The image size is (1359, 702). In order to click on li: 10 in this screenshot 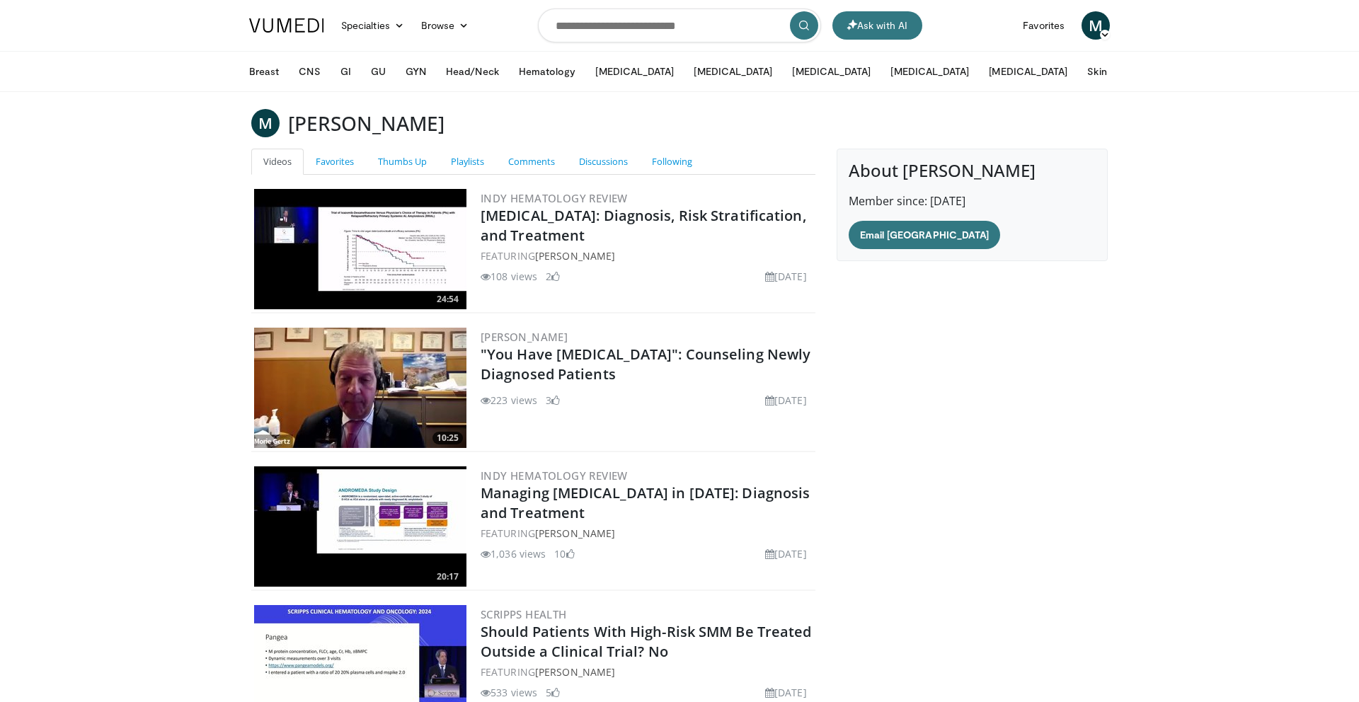, I will do `click(564, 553)`.